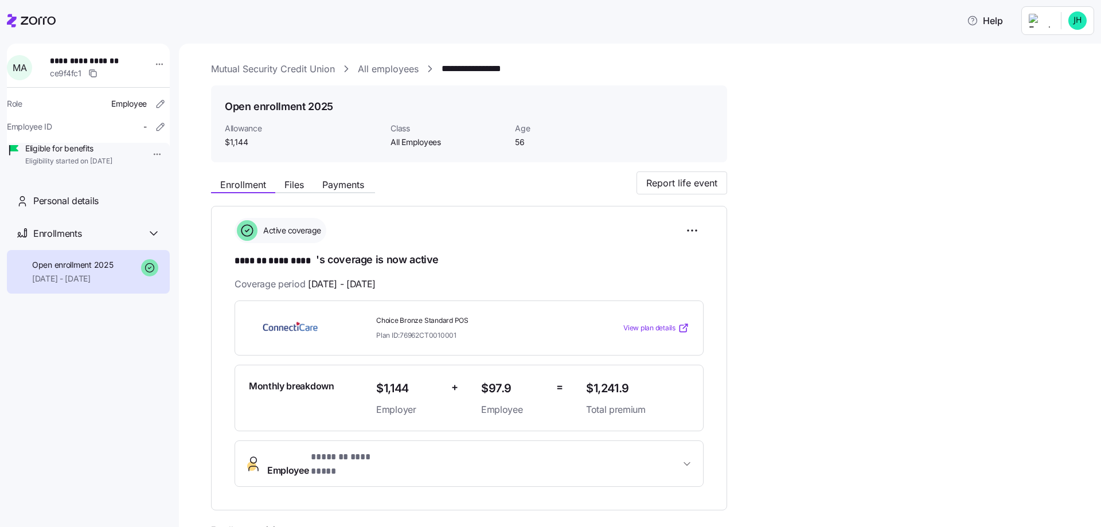  Describe the element at coordinates (69, 148) in the screenshot. I see `span: Eligible for benefits` at that location.